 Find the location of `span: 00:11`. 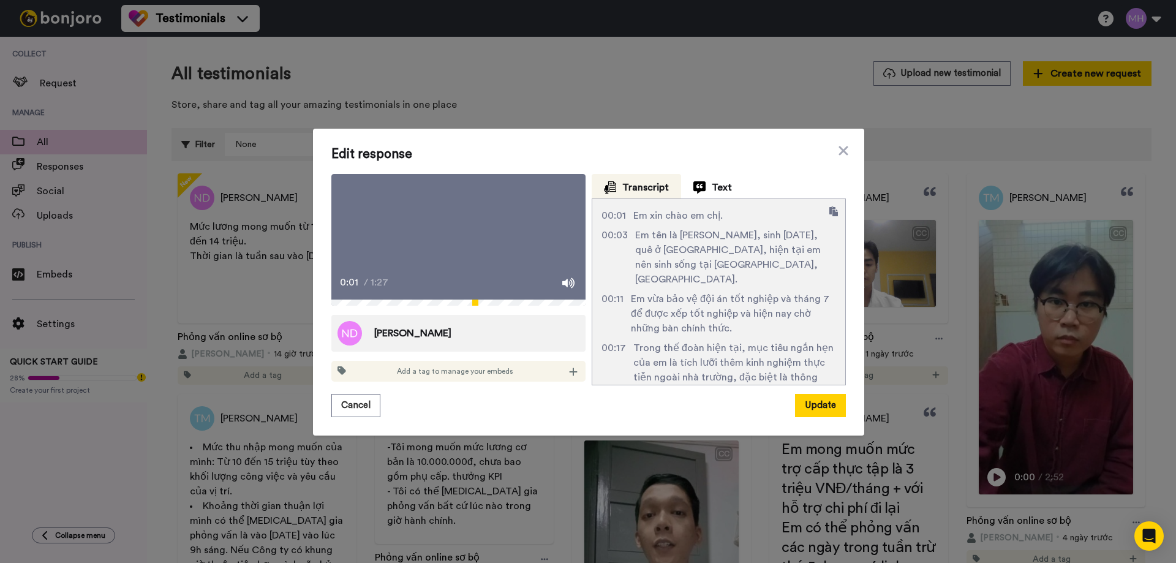

span: 00:11 is located at coordinates (613, 314).